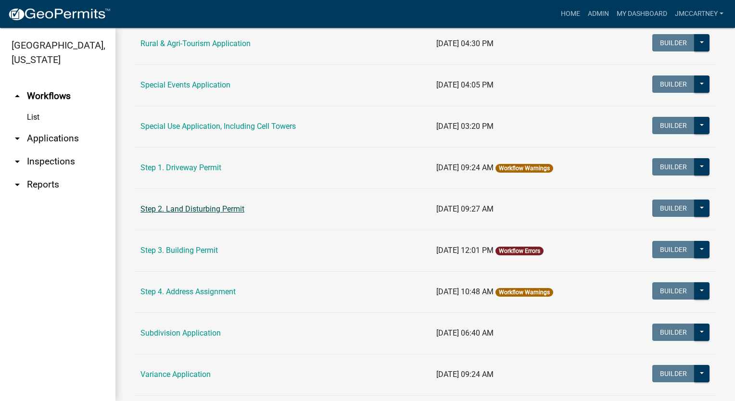  What do you see at coordinates (185, 85) in the screenshot?
I see `a: Special Events Application` at bounding box center [185, 85].